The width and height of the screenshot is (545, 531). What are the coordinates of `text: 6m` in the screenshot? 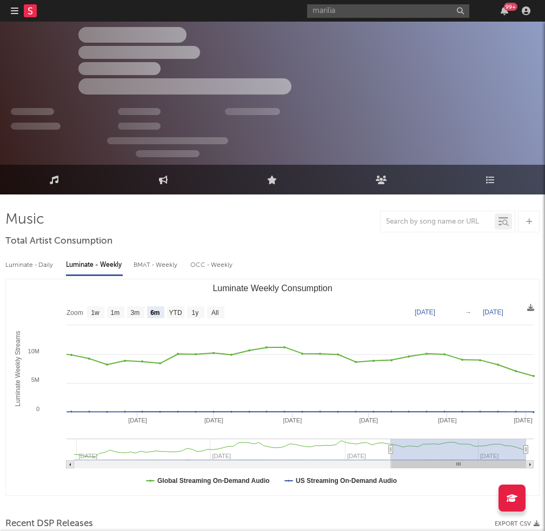 It's located at (155, 313).